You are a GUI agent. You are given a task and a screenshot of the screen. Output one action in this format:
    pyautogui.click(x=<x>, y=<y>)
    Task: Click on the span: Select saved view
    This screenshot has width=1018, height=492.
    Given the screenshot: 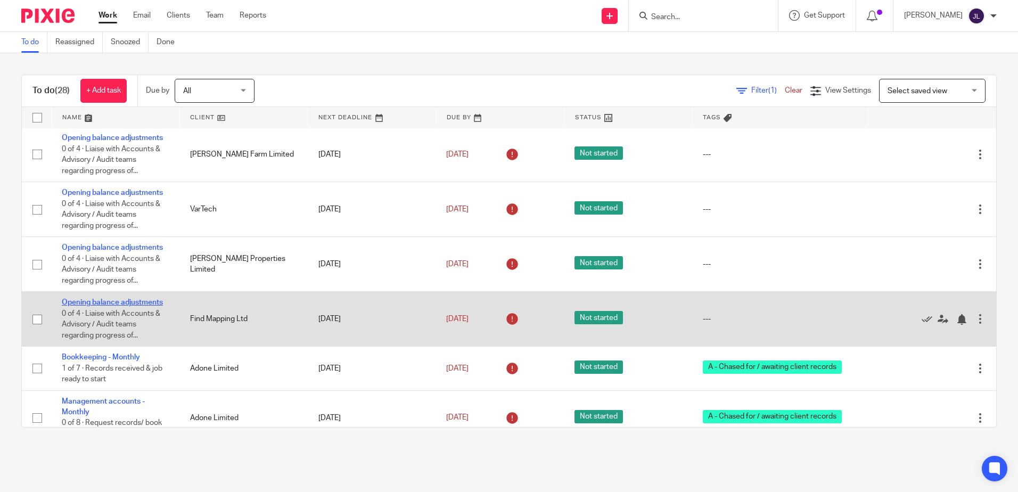 What is the action you would take?
    pyautogui.click(x=917, y=91)
    